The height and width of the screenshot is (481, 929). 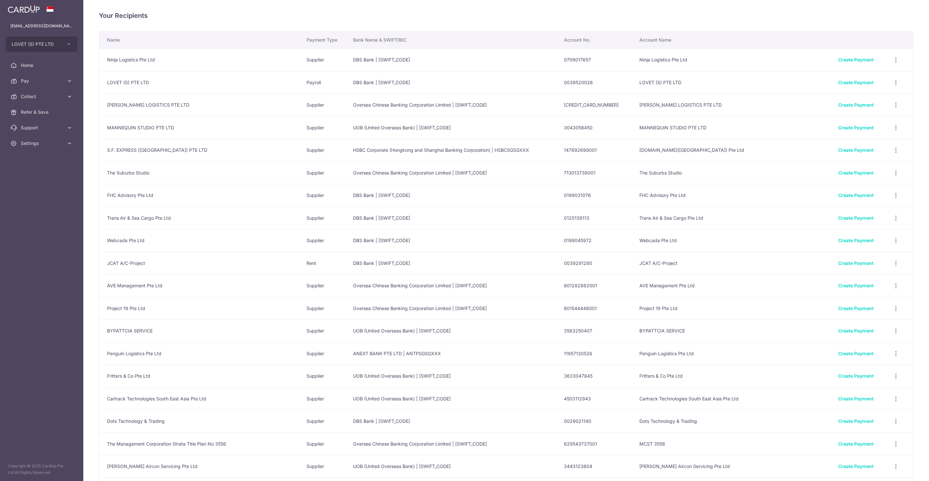 What do you see at coordinates (596, 40) in the screenshot?
I see `th: Account No.` at bounding box center [596, 40].